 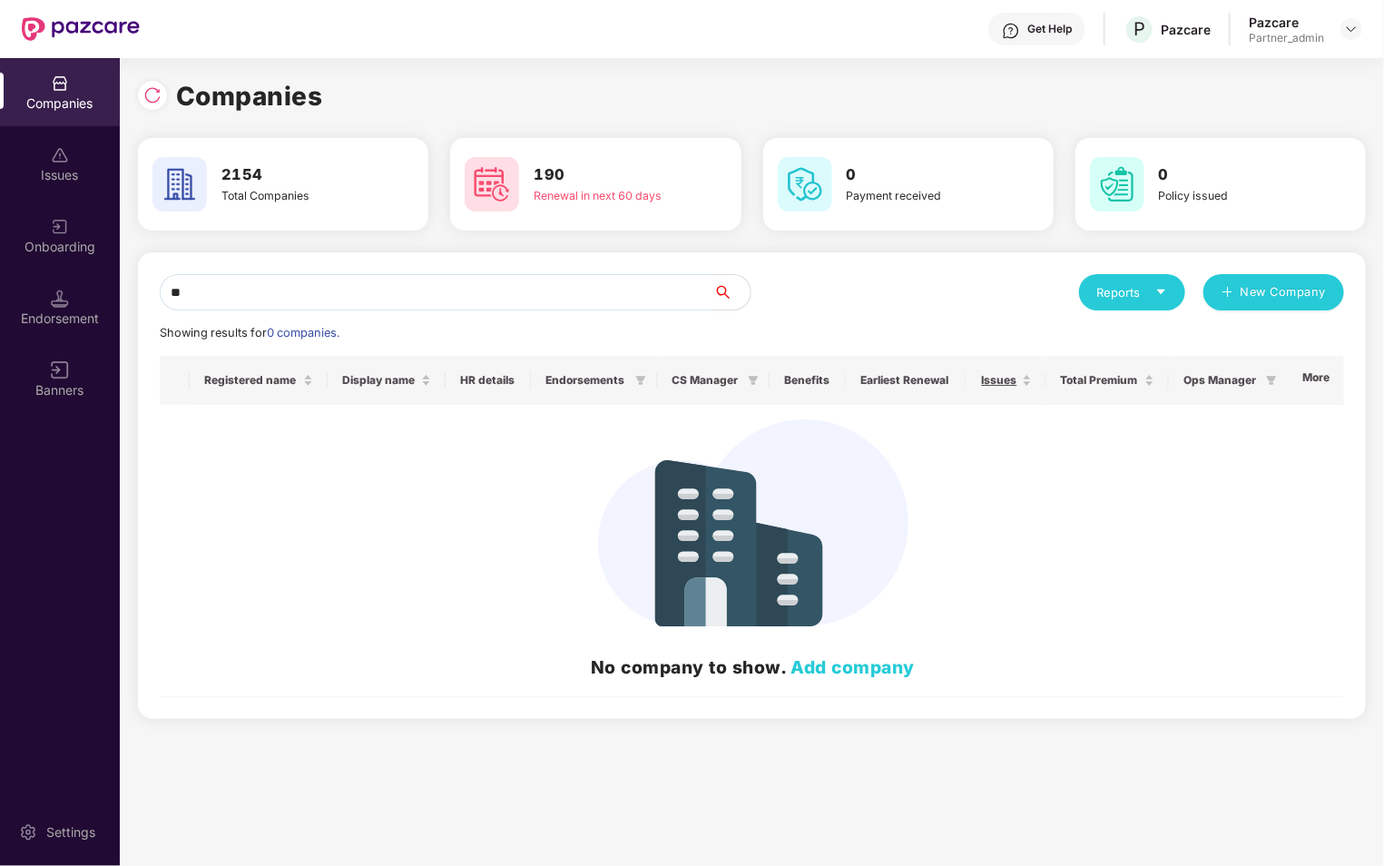 What do you see at coordinates (586, 380) in the screenshot?
I see `span: Endorsements` at bounding box center [586, 380].